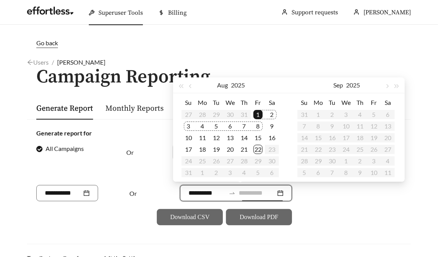 This screenshot has height=257, width=438. Describe the element at coordinates (30, 62) in the screenshot. I see `span: arrow-left` at that location.